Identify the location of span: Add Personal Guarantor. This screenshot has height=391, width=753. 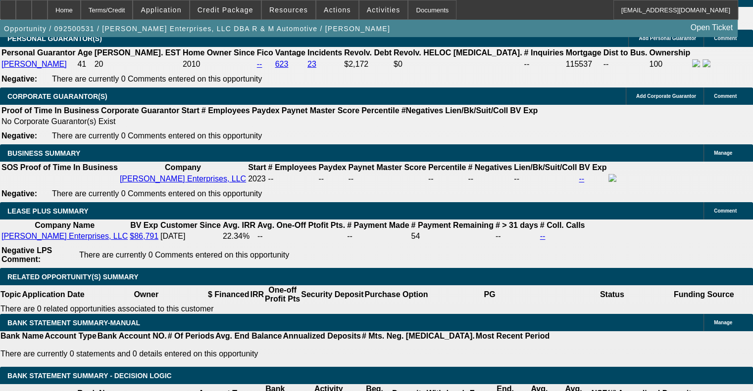
(667, 38).